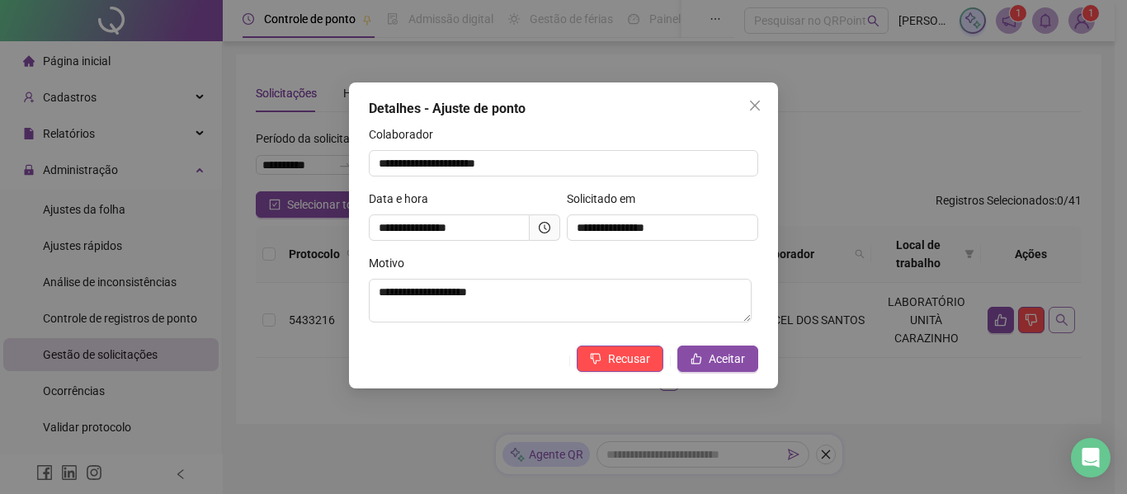  What do you see at coordinates (718, 359) in the screenshot?
I see `button: Aceitar` at bounding box center [718, 359].